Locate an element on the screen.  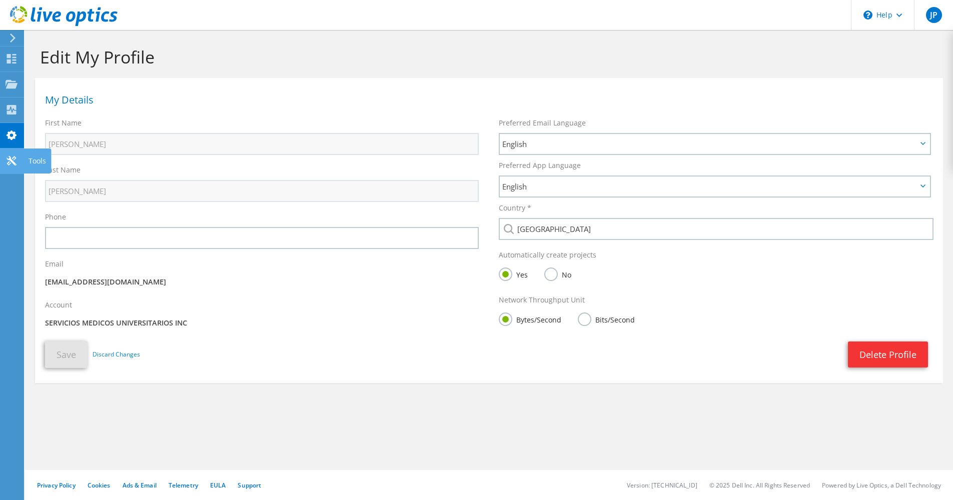
p: SERVICIOS MEDICOS UNIVERSITARIOS INC is located at coordinates (262, 323).